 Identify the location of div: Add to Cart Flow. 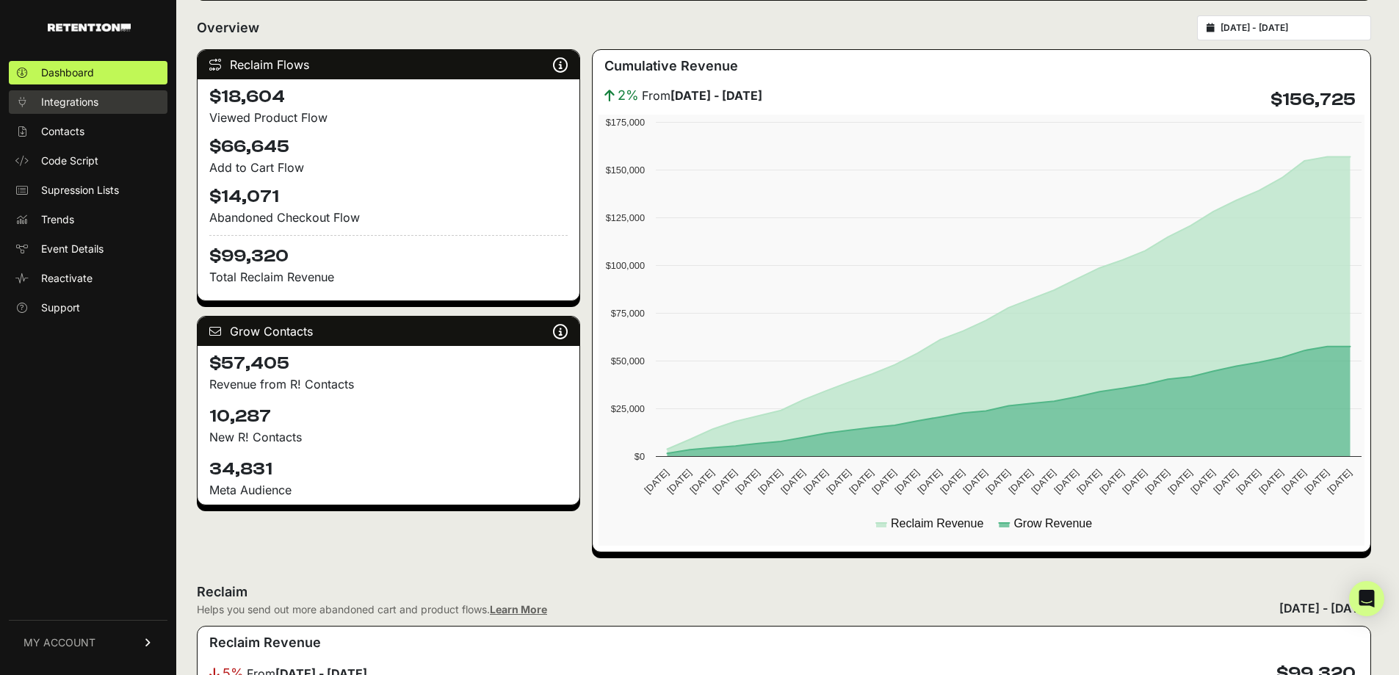
(388, 167).